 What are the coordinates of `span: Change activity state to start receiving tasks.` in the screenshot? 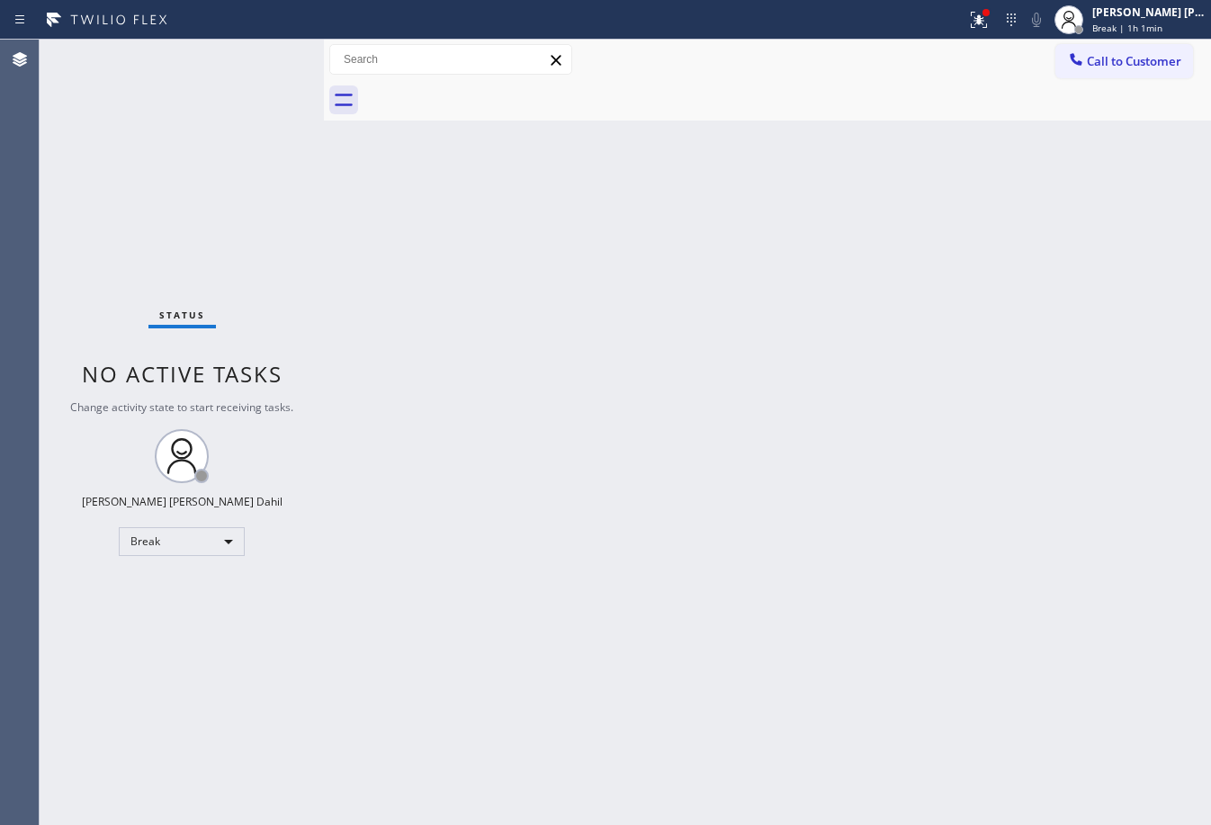 It's located at (182, 407).